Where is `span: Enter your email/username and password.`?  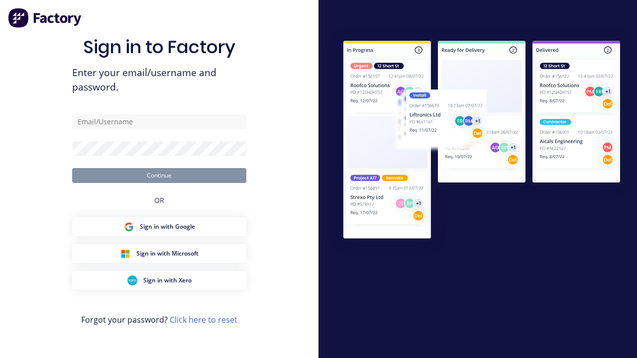
span: Enter your email/username and password. is located at coordinates (159, 80).